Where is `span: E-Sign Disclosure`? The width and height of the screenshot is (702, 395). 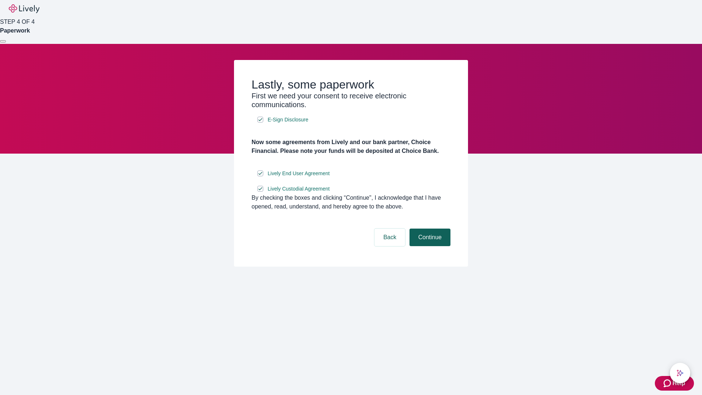
span: E-Sign Disclosure is located at coordinates (288, 120).